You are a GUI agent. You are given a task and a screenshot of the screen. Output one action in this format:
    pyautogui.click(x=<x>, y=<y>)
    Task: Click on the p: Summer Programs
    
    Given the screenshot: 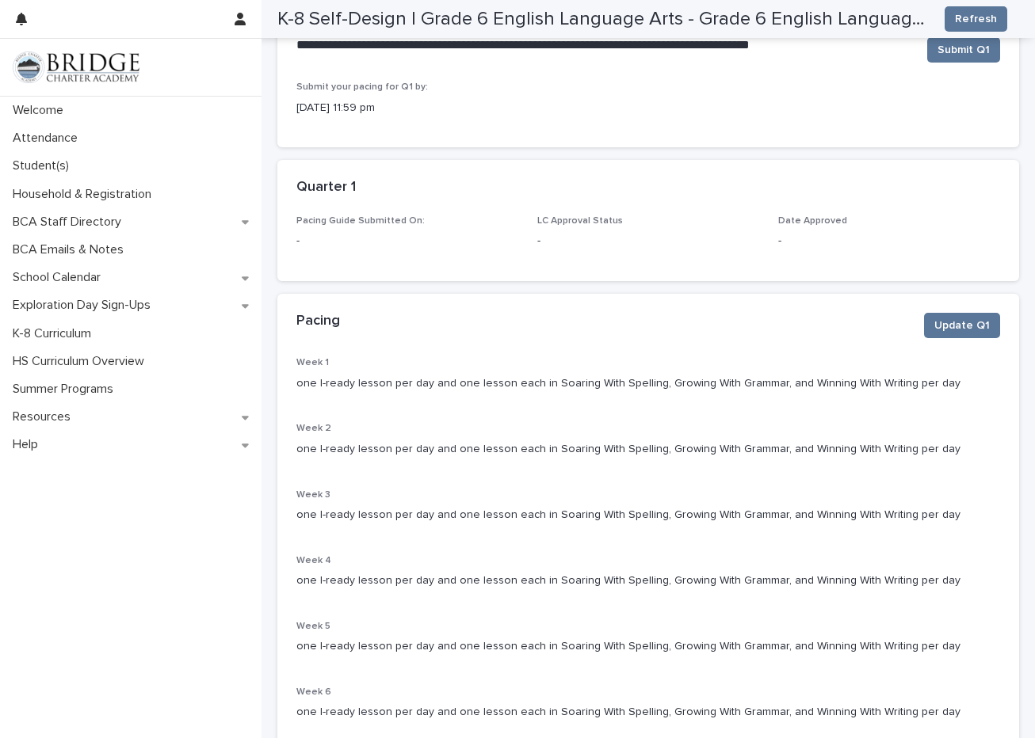 What is the action you would take?
    pyautogui.click(x=66, y=389)
    